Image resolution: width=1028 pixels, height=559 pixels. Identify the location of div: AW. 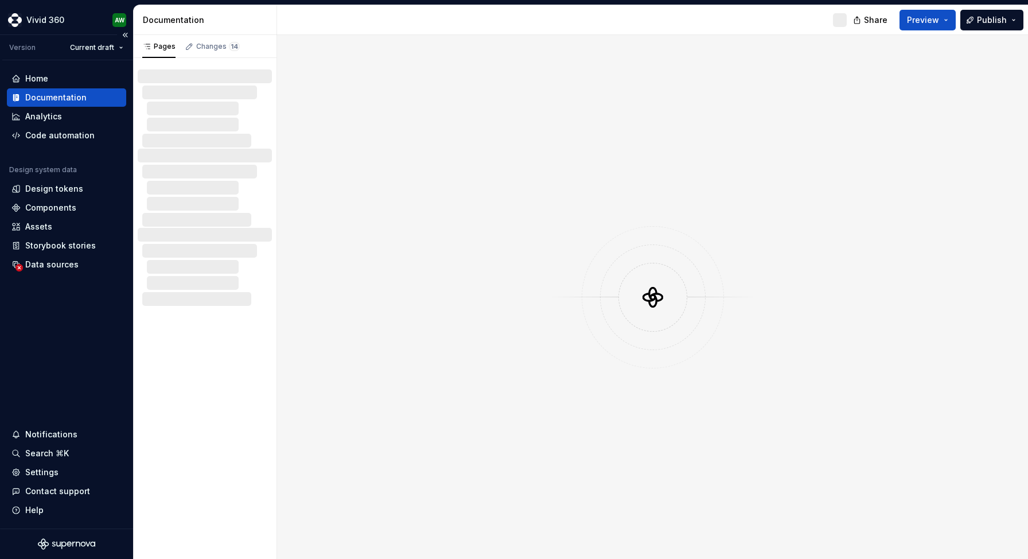
(119, 20).